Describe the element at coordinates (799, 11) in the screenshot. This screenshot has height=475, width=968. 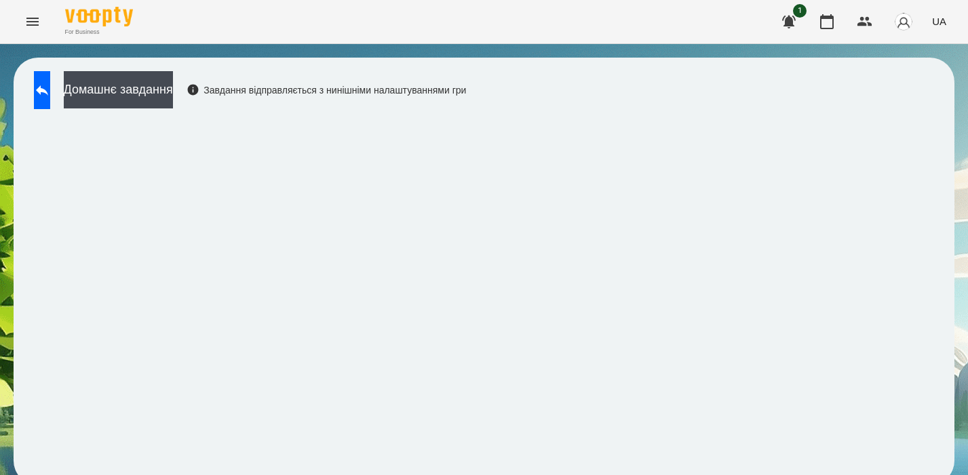
I see `span: 1` at that location.